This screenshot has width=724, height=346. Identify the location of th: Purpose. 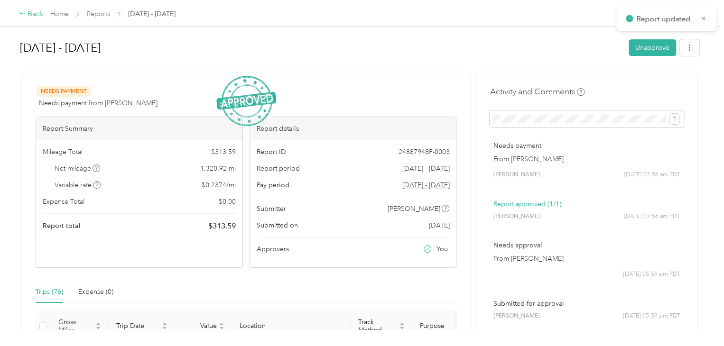
(448, 327).